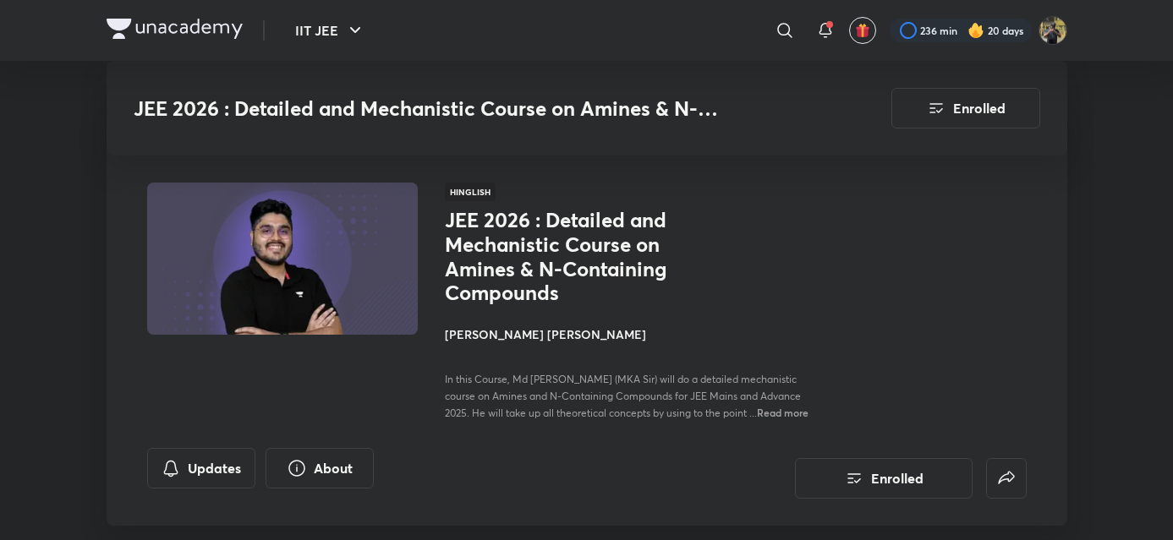 This screenshot has width=1173, height=540. Describe the element at coordinates (464, 108) in the screenshot. I see `h3: JEE 2026 : Detailed and Mechanistic Course on Amines & N-Containing Compounds` at that location.